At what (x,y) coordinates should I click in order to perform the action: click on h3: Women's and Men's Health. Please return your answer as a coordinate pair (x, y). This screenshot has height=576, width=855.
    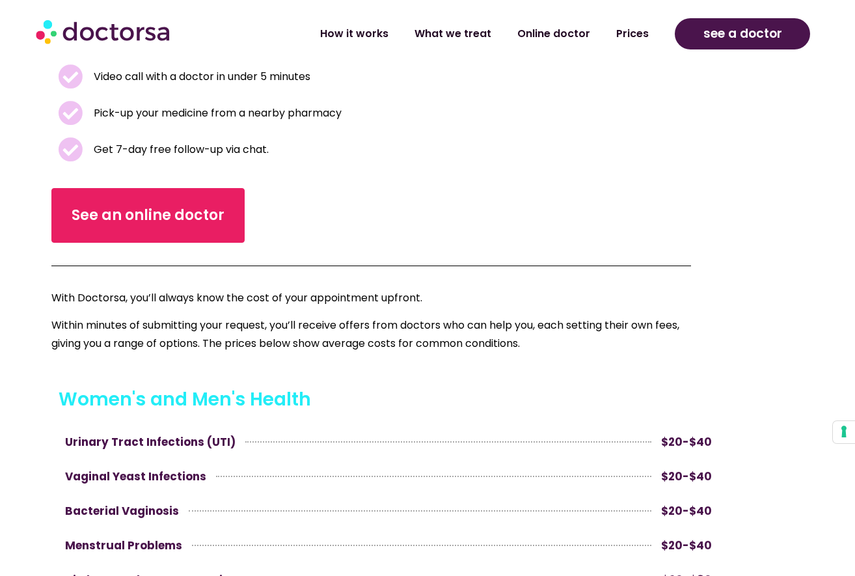
    Looking at the image, I should click on (388, 399).